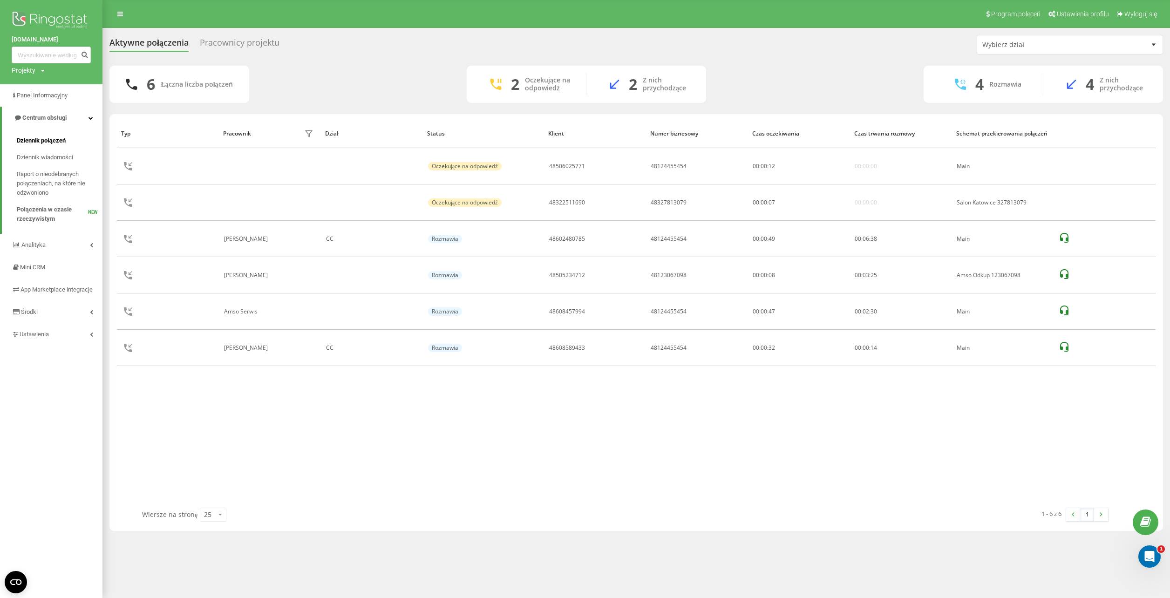 Image resolution: width=1170 pixels, height=598 pixels. What do you see at coordinates (1161, 549) in the screenshot?
I see `span: 1` at bounding box center [1161, 549].